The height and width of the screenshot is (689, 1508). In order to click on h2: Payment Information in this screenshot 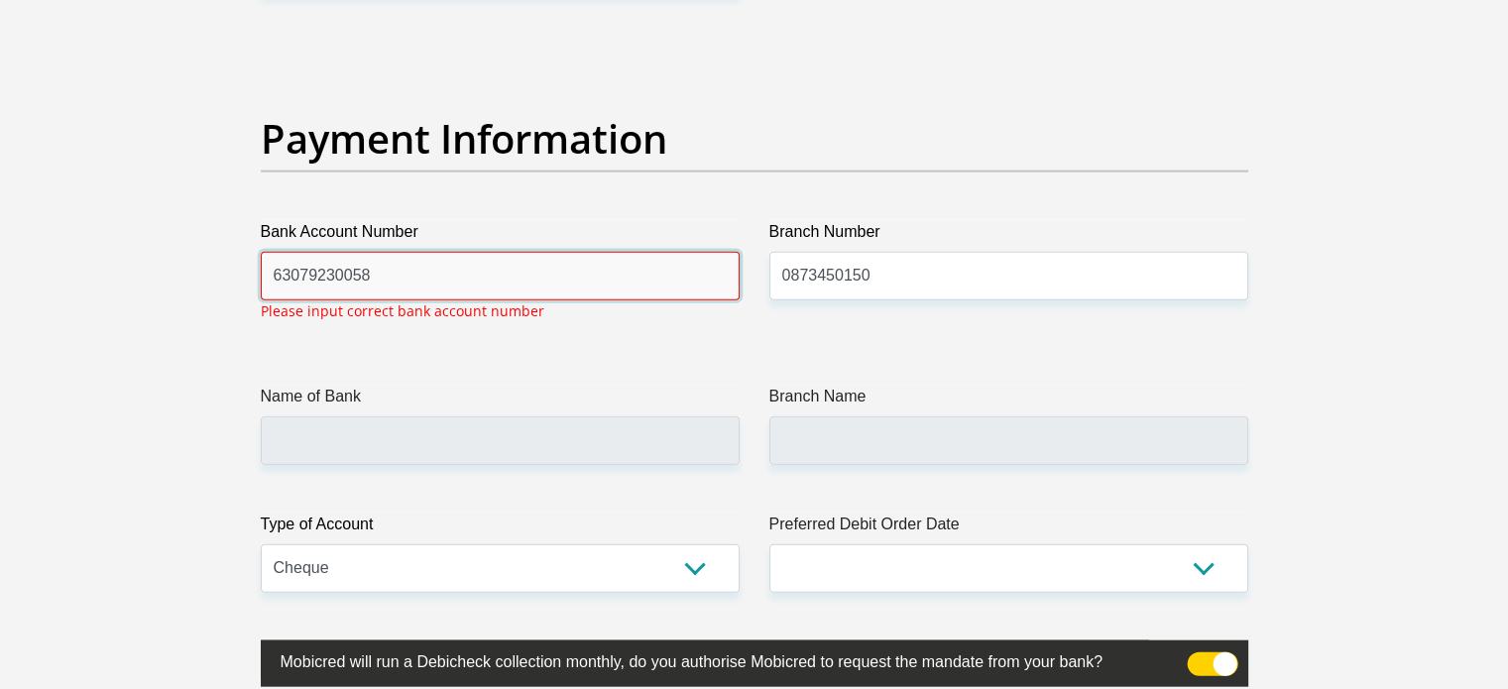, I will do `click(755, 139)`.